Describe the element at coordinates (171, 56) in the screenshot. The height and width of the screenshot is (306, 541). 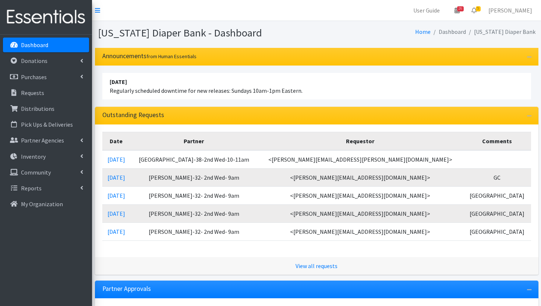
I see `small: from Human Essentials` at that location.